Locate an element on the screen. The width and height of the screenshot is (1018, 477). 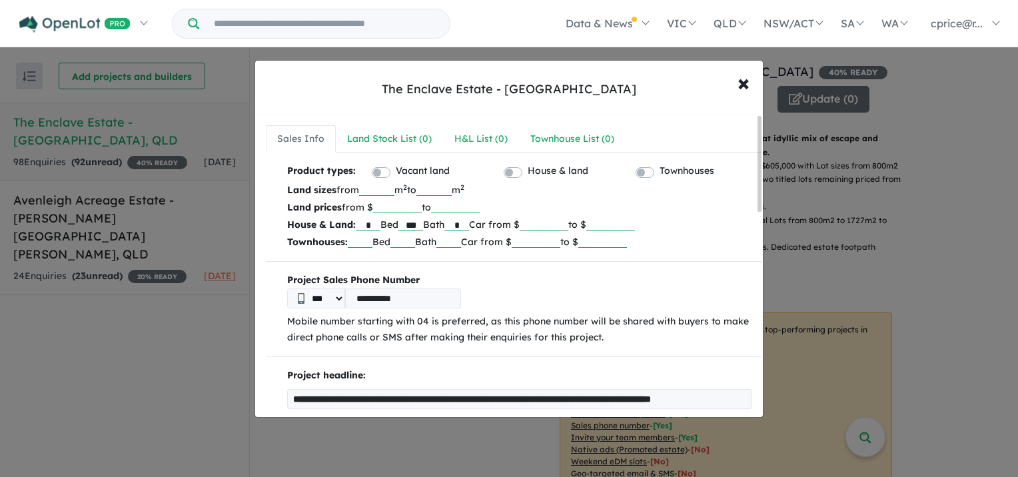
img: Openlot PRO Logo White is located at coordinates (75, 24).